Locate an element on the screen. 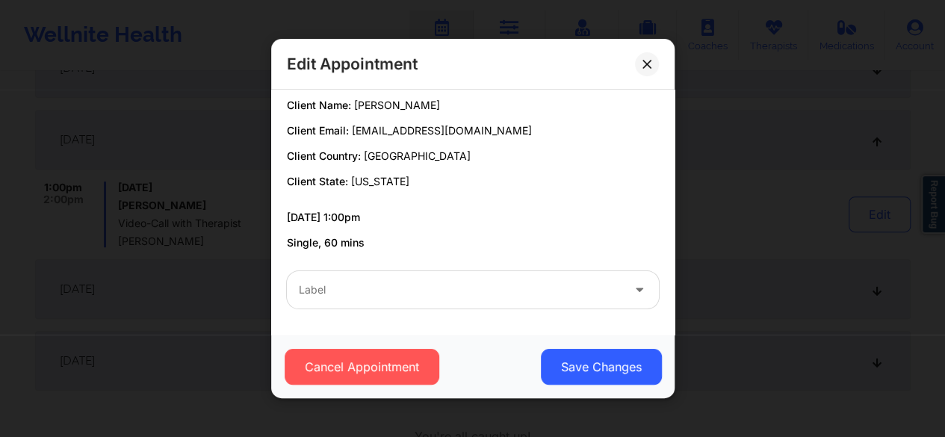 This screenshot has height=437, width=945. p: Client Country: is located at coordinates (473, 156).